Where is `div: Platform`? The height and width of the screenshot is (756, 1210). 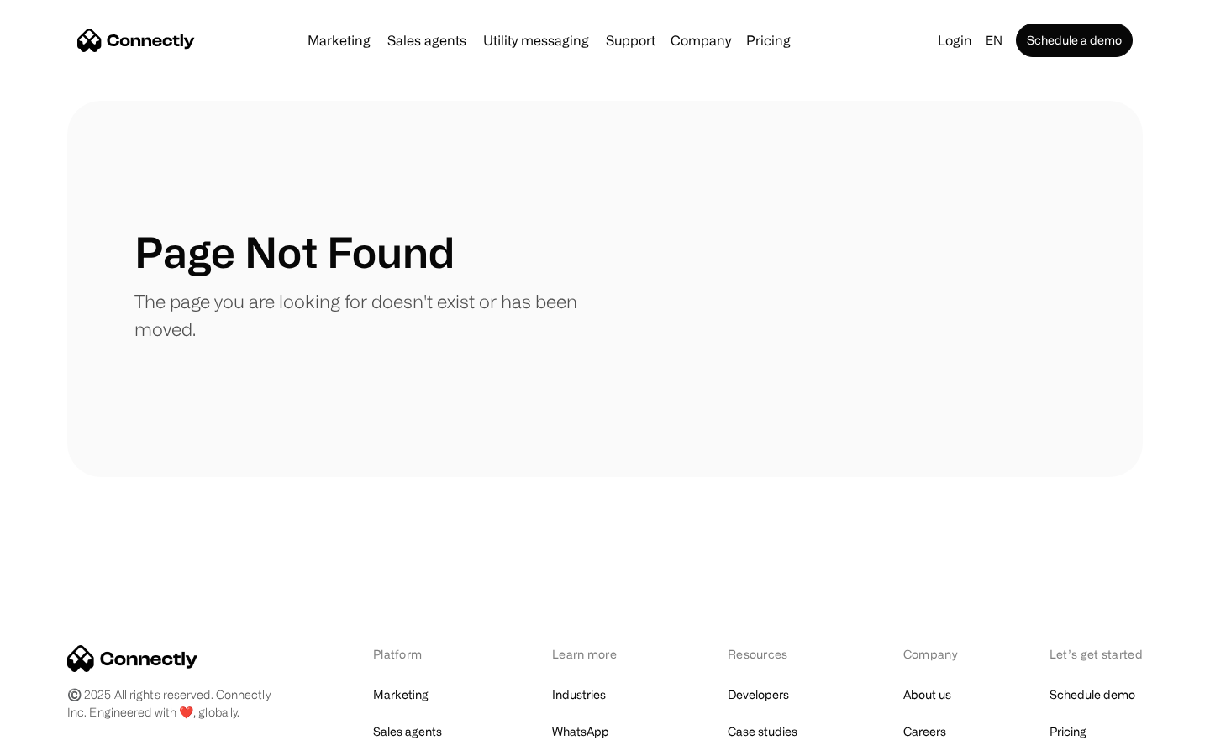 div: Platform is located at coordinates (419, 654).